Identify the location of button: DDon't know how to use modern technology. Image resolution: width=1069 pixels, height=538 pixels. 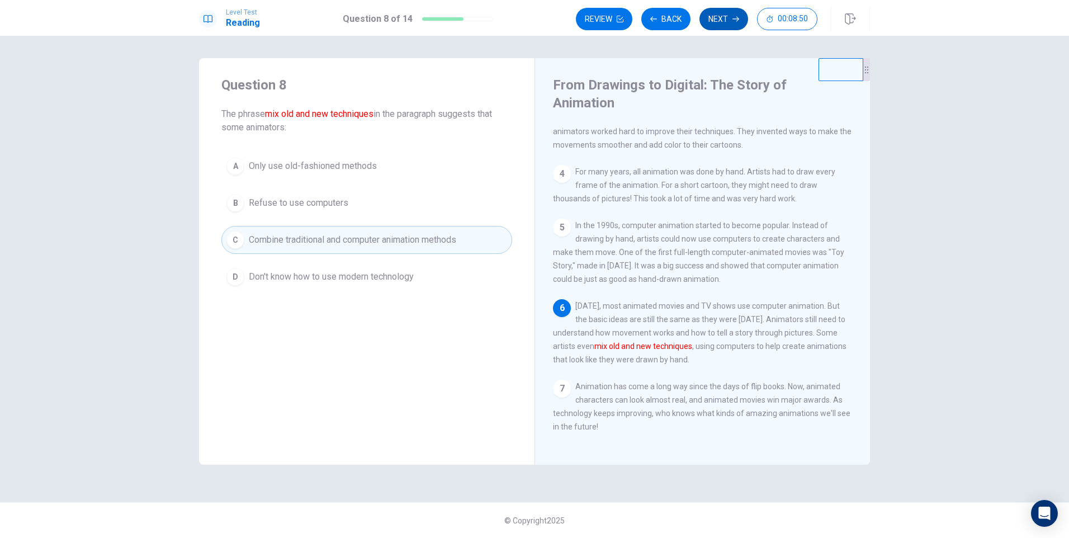
(367, 277).